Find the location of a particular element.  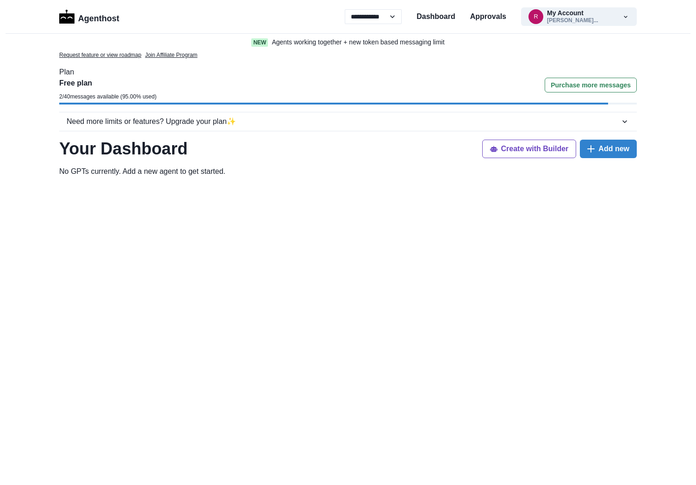

button: Add new is located at coordinates (608, 149).